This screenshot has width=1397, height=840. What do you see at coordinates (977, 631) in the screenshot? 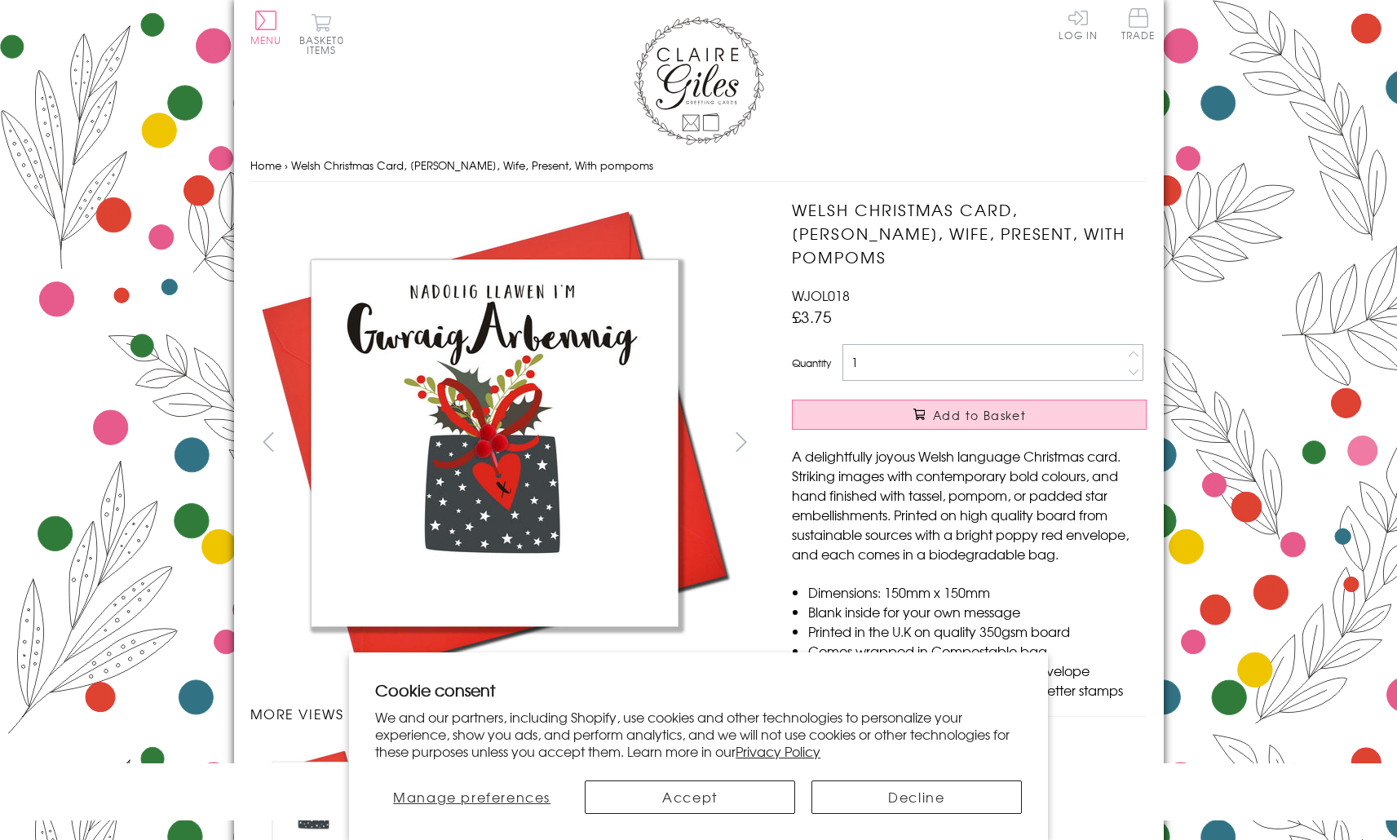
I see `li: Printed in the U.K on quality 350gsm board` at bounding box center [977, 631].